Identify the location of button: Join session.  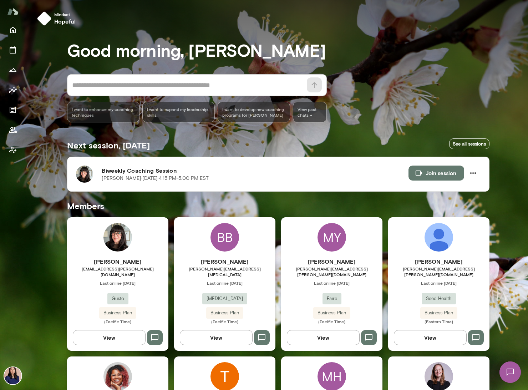
(436, 173).